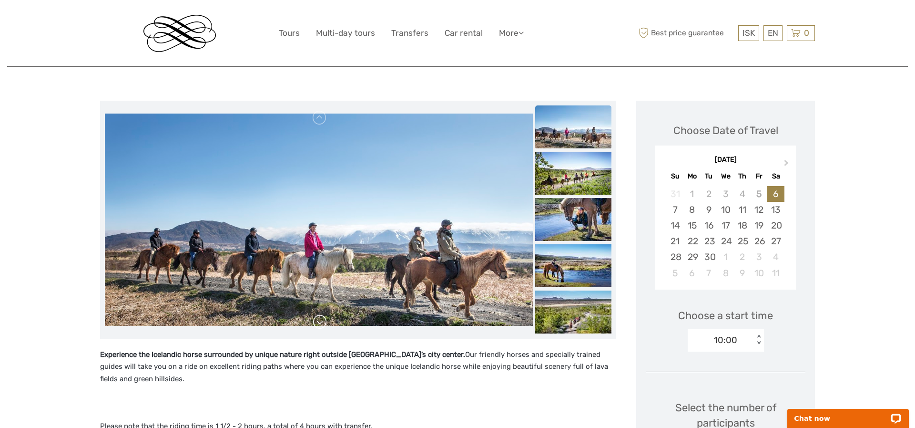 The height and width of the screenshot is (428, 915). Describe the element at coordinates (759, 241) in the screenshot. I see `div: Choose Friday, September 26th, 2025` at that location.